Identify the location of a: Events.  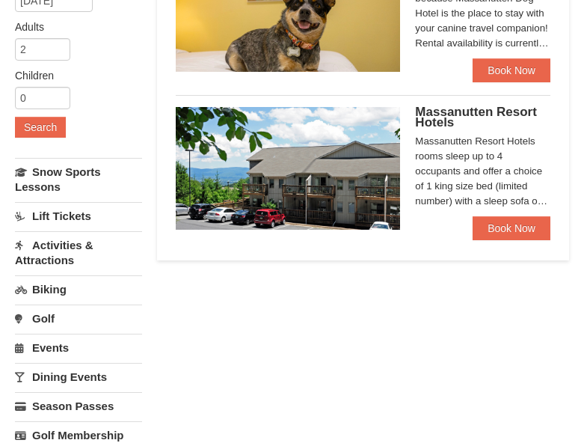
(79, 347).